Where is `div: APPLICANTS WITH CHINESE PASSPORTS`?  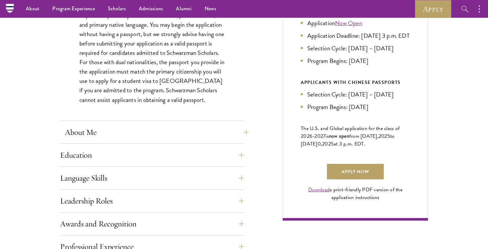 div: APPLICANTS WITH CHINESE PASSPORTS is located at coordinates (355, 82).